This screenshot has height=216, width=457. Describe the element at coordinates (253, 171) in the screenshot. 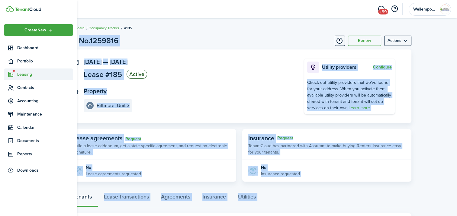

I see `img: Insurance protection` at that location.